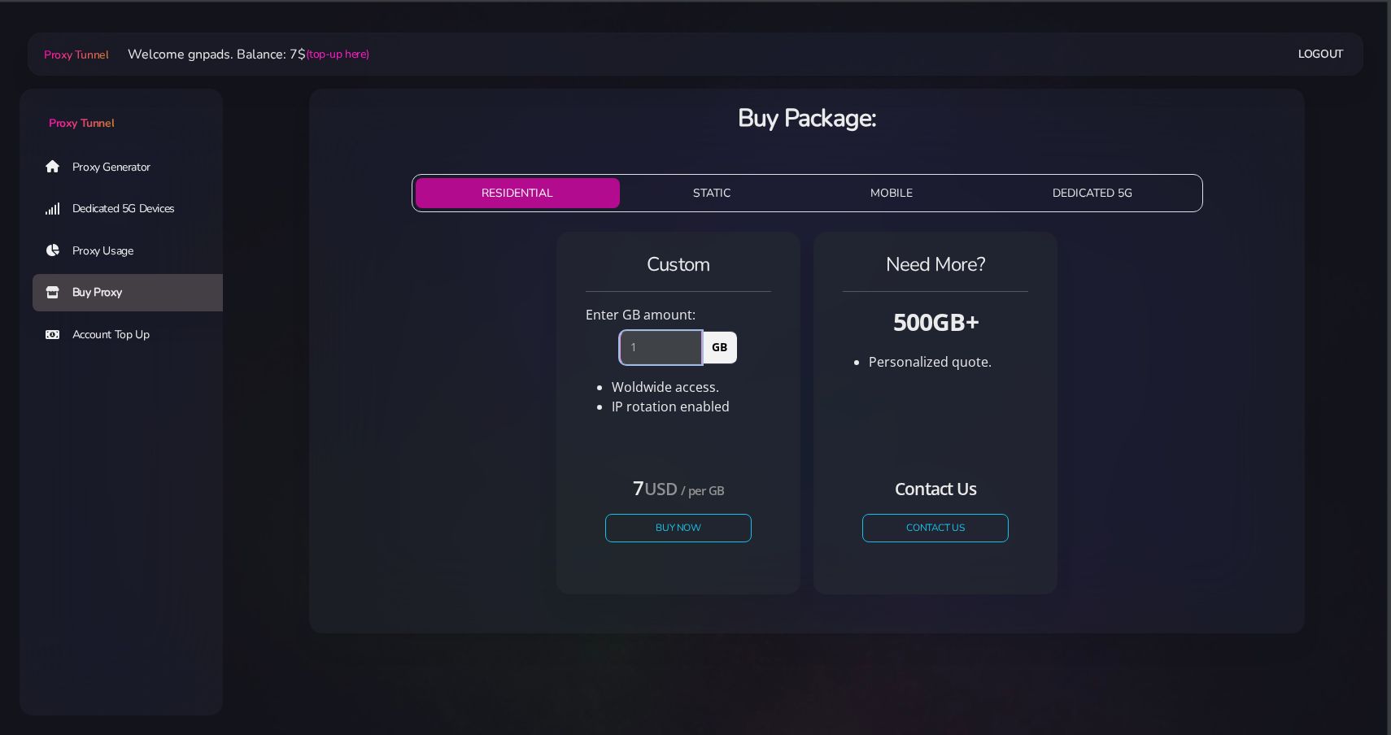 The width and height of the screenshot is (1391, 735). I want to click on a: Account Top Up, so click(134, 335).